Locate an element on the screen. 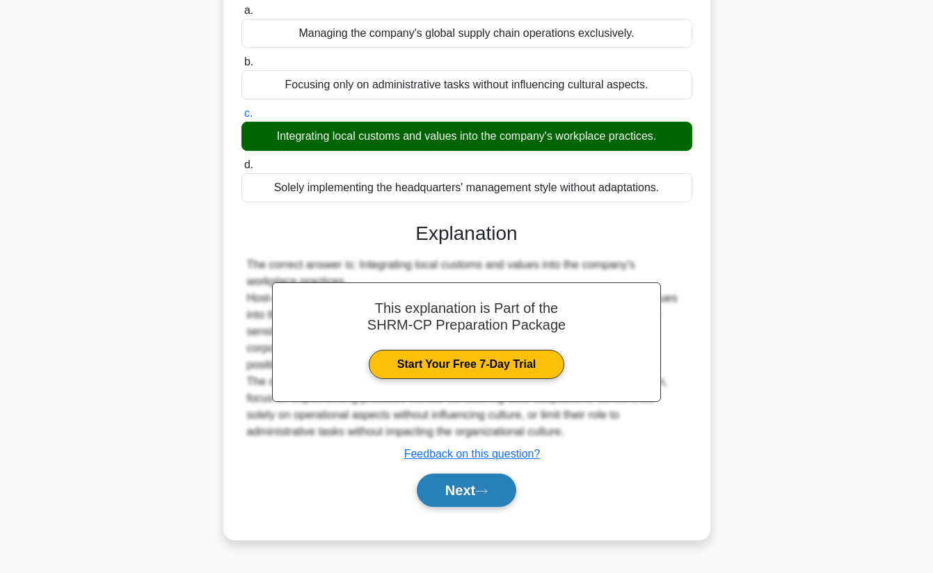 The image size is (933, 573). u: Feedback on this question? is located at coordinates (472, 454).